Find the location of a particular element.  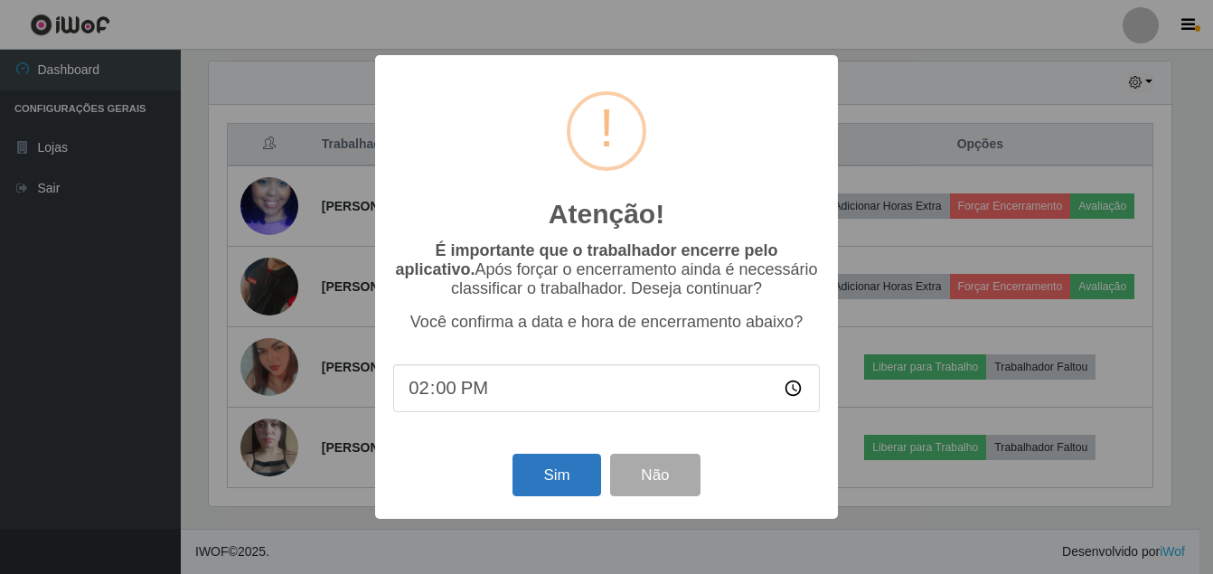

button: Não is located at coordinates (654, 474).